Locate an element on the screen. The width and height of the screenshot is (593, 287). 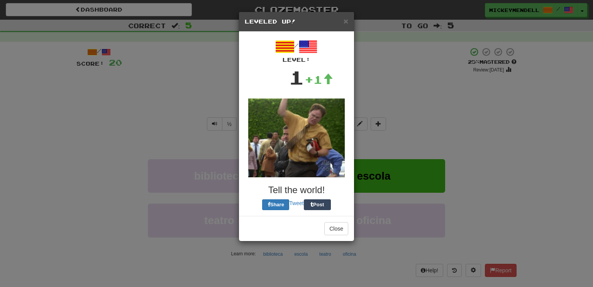
button: Share is located at coordinates (275, 204).